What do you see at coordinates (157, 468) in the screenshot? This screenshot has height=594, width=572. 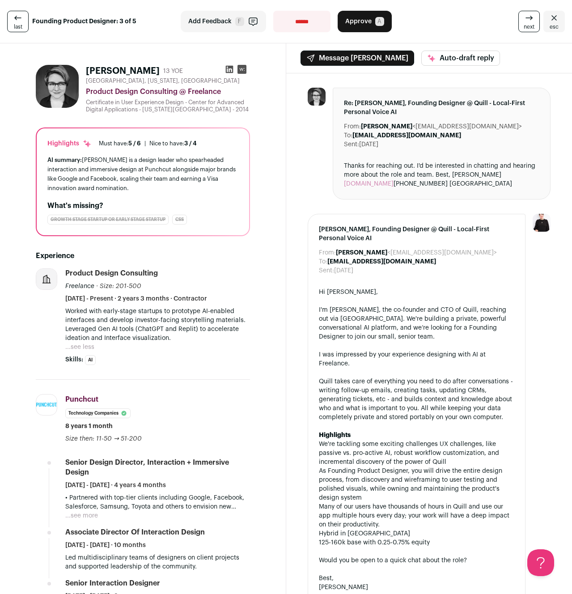 I see `div: Senior Design Director, Interaction + Immersive Design` at bounding box center [157, 468].